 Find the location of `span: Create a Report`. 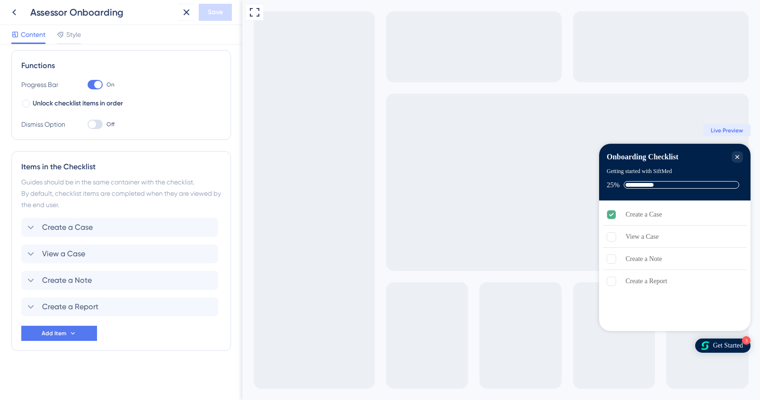

span: Create a Report is located at coordinates (70, 307).